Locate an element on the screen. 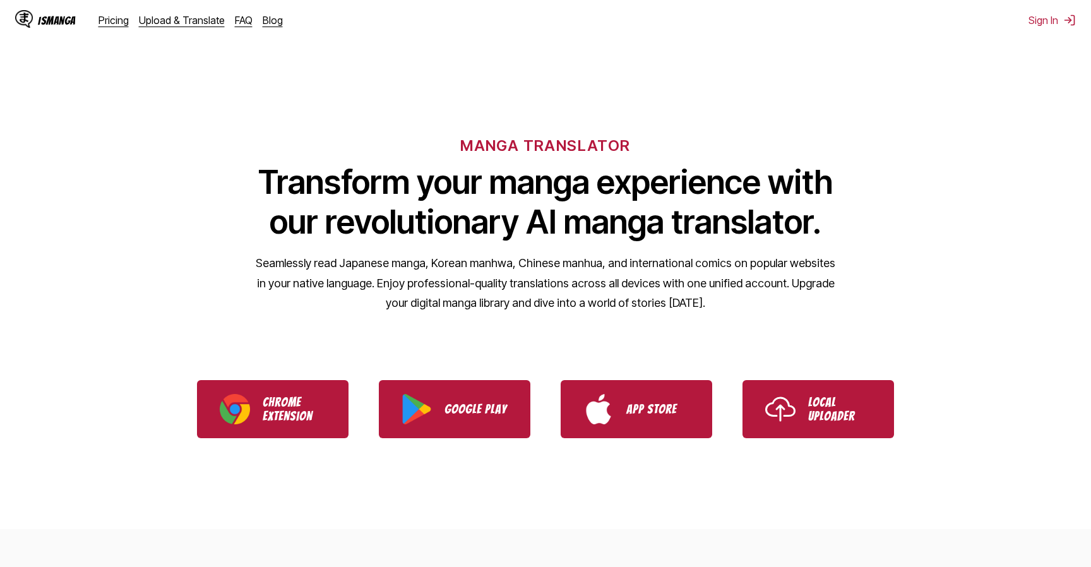 Image resolution: width=1091 pixels, height=567 pixels. a: Use IsManga Local Uploader is located at coordinates (818, 409).